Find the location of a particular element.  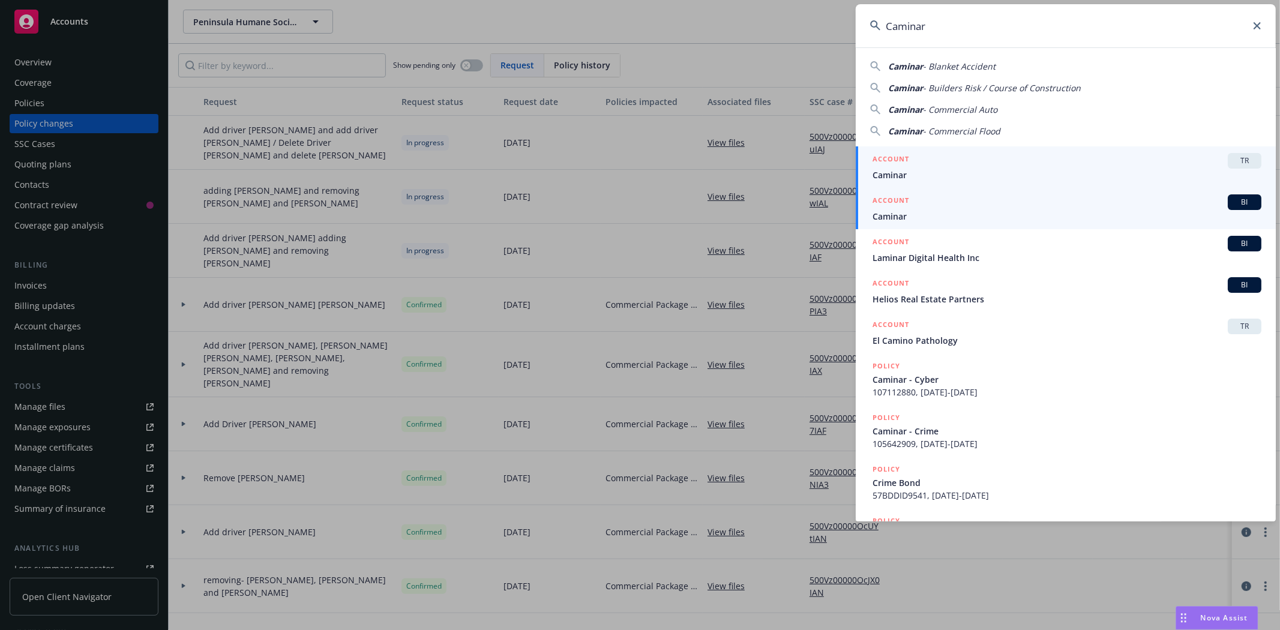

a: ACCOUNTBICaminar is located at coordinates (1066, 208).